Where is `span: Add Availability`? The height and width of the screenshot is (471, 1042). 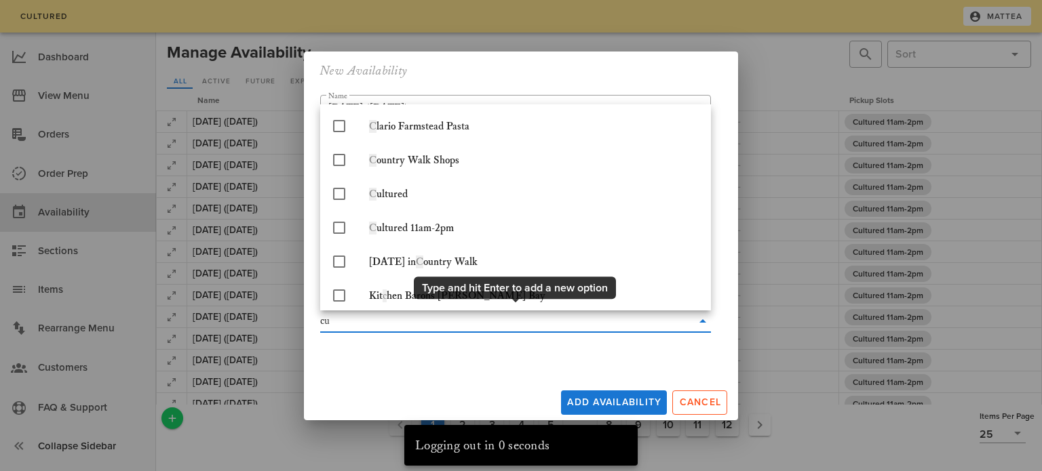
span: Add Availability is located at coordinates (614, 402).